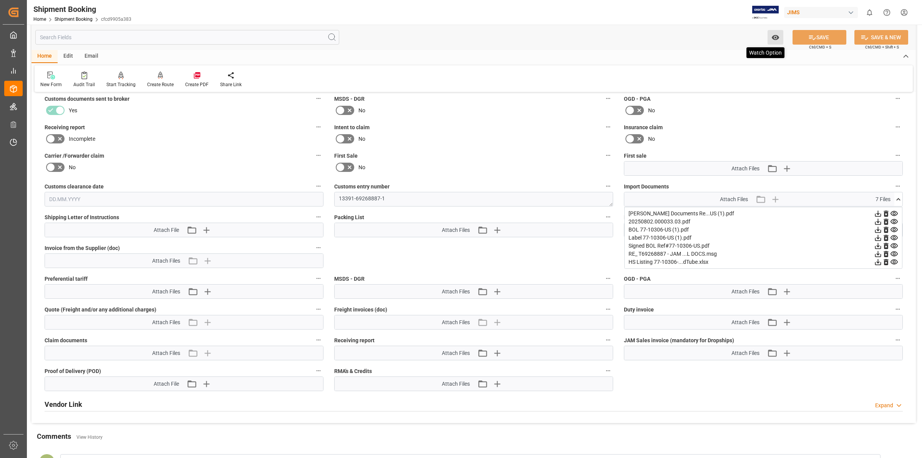 The image size is (922, 458). Describe the element at coordinates (361, 309) in the screenshot. I see `span: Freight invoices (doc)` at that location.